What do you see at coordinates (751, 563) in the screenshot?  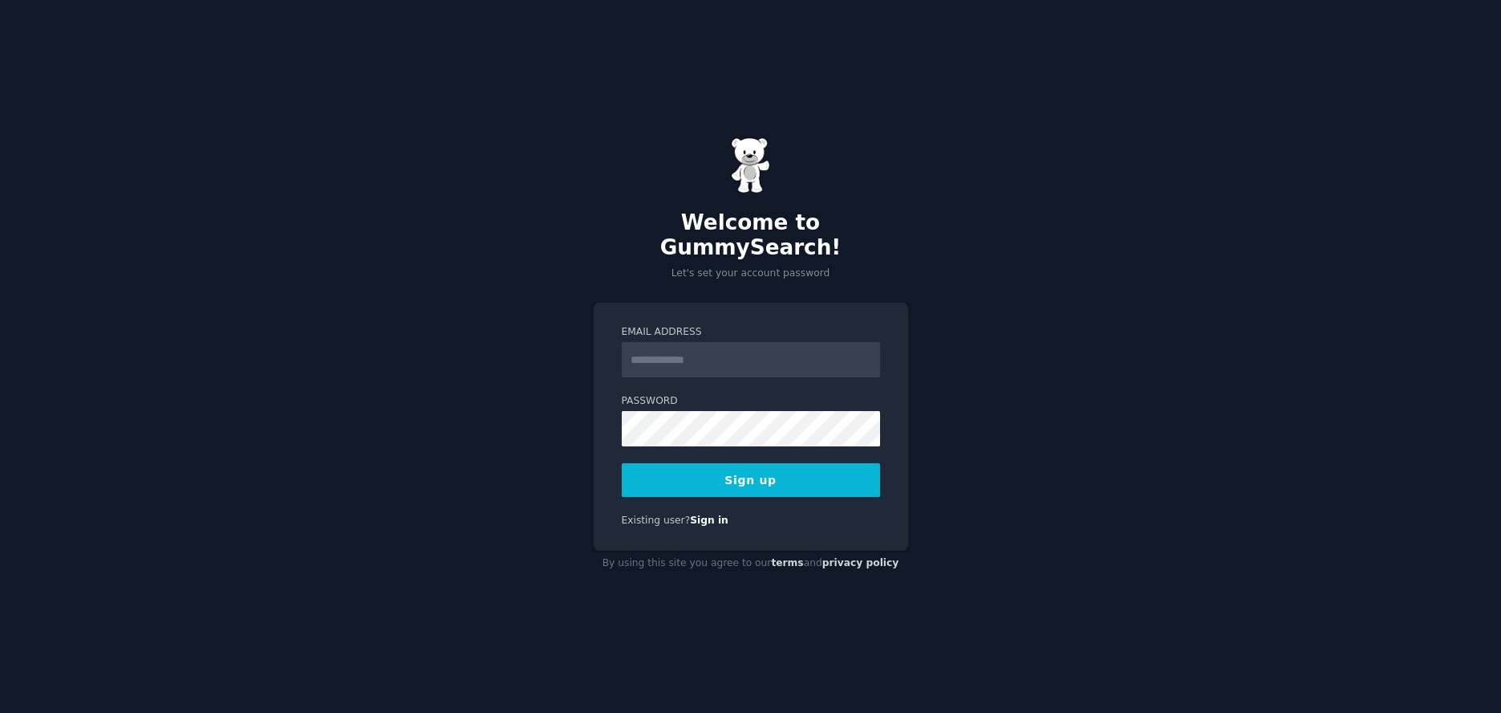 I see `div: By using this site you agree to our and` at bounding box center [751, 563].